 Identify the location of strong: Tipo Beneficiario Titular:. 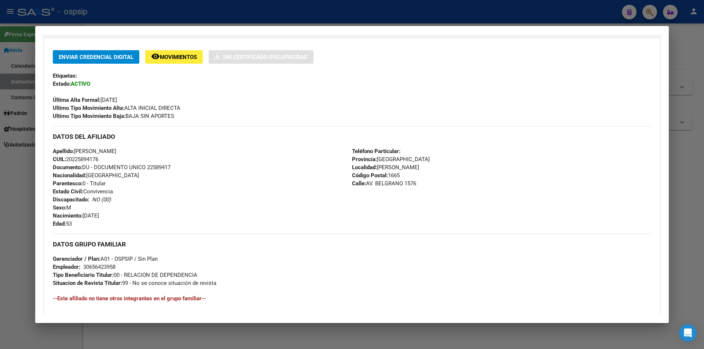
(83, 275).